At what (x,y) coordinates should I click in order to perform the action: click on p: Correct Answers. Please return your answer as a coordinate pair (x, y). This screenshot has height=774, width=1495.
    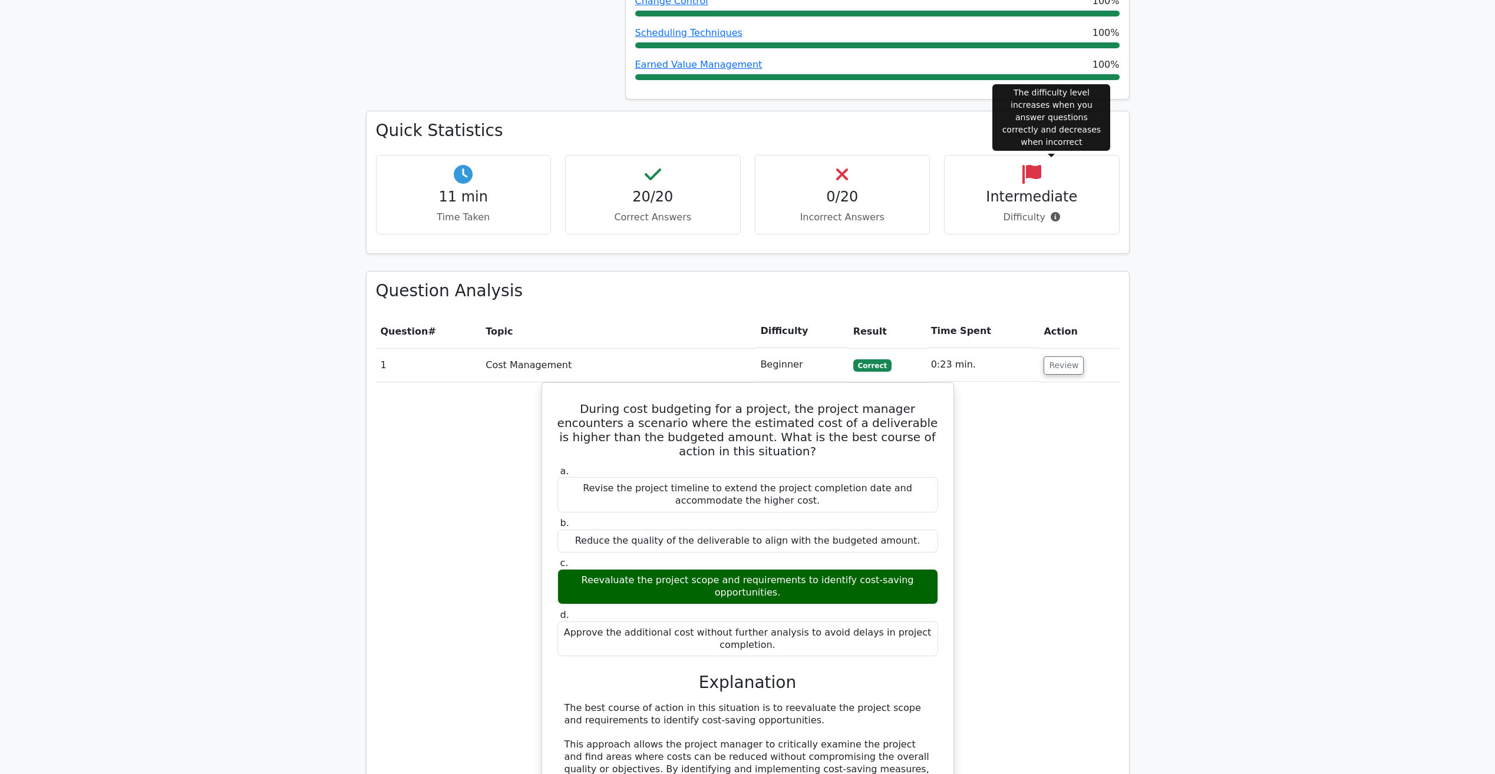
    Looking at the image, I should click on (653, 217).